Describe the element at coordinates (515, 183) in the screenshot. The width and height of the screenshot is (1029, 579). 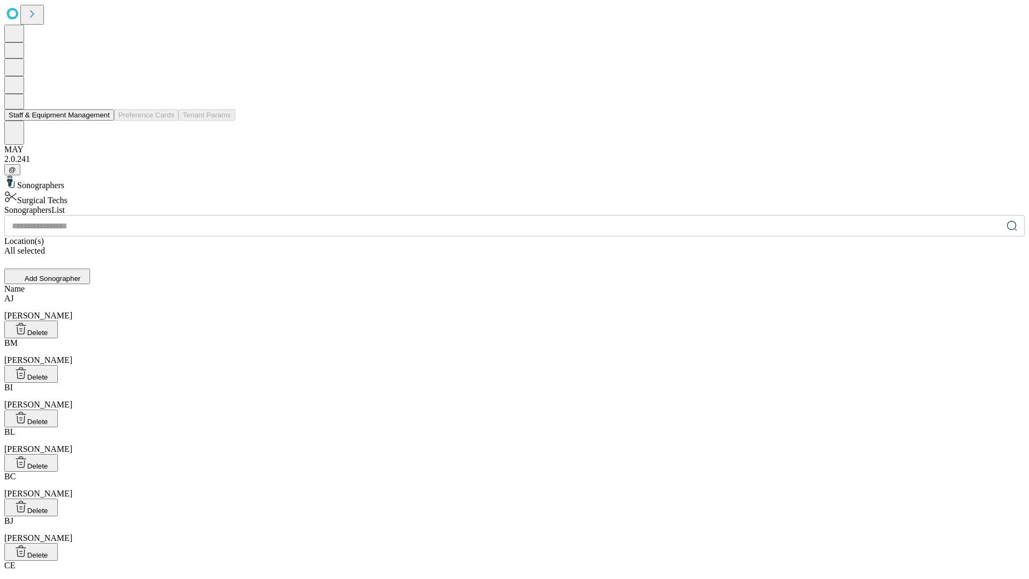
I see `div: Sonographers` at that location.